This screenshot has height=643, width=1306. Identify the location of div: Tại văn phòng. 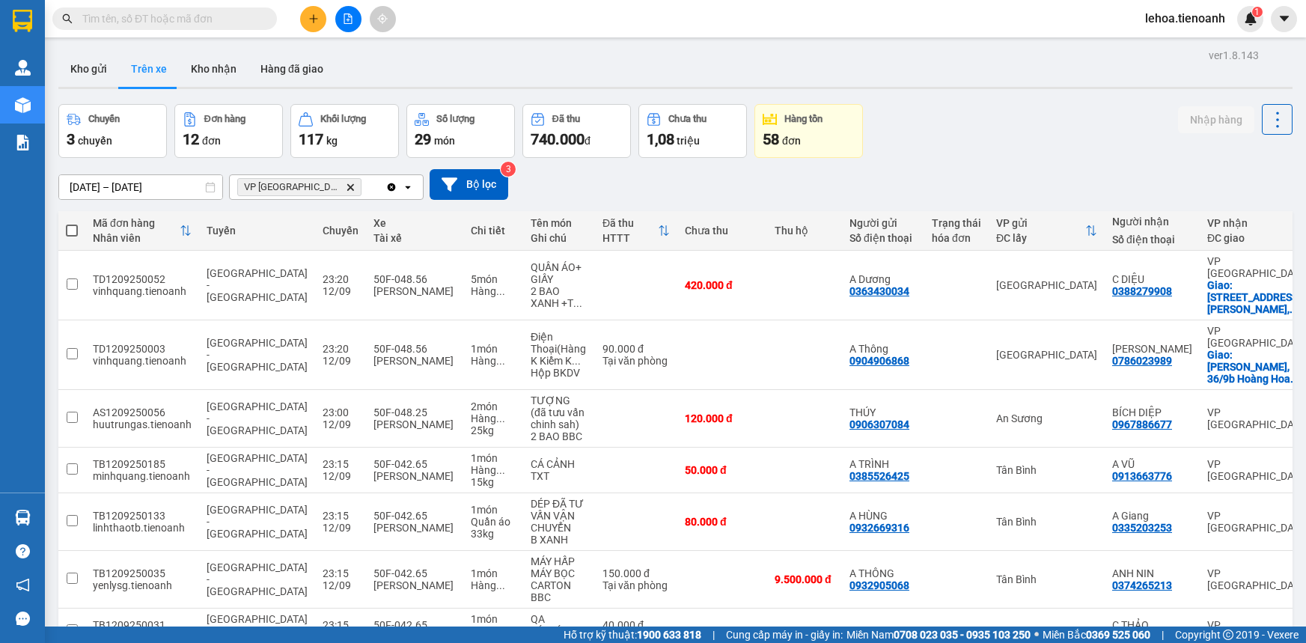
(636, 585).